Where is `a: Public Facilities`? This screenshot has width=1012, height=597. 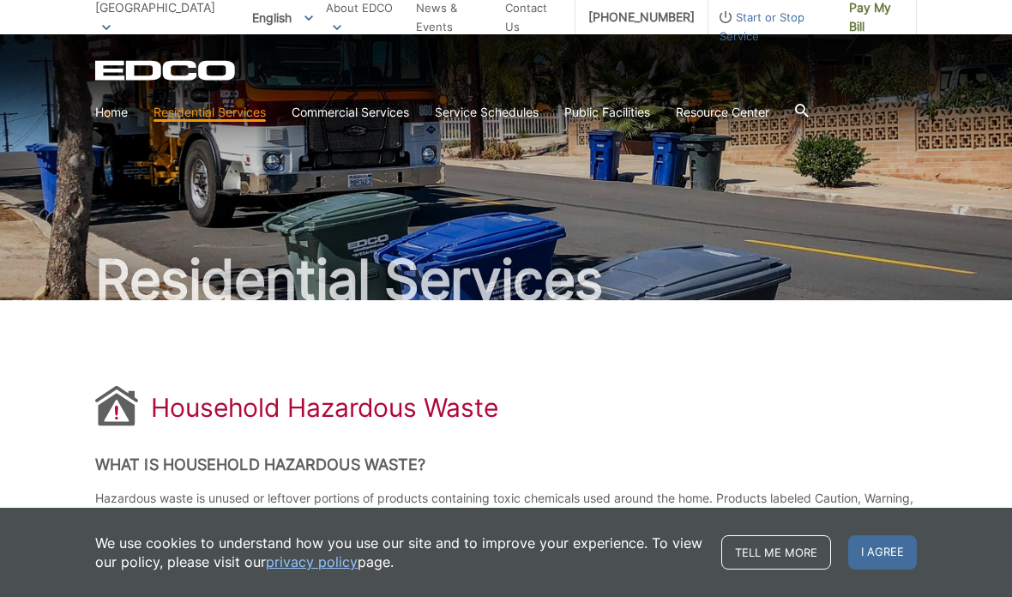
a: Public Facilities is located at coordinates (607, 112).